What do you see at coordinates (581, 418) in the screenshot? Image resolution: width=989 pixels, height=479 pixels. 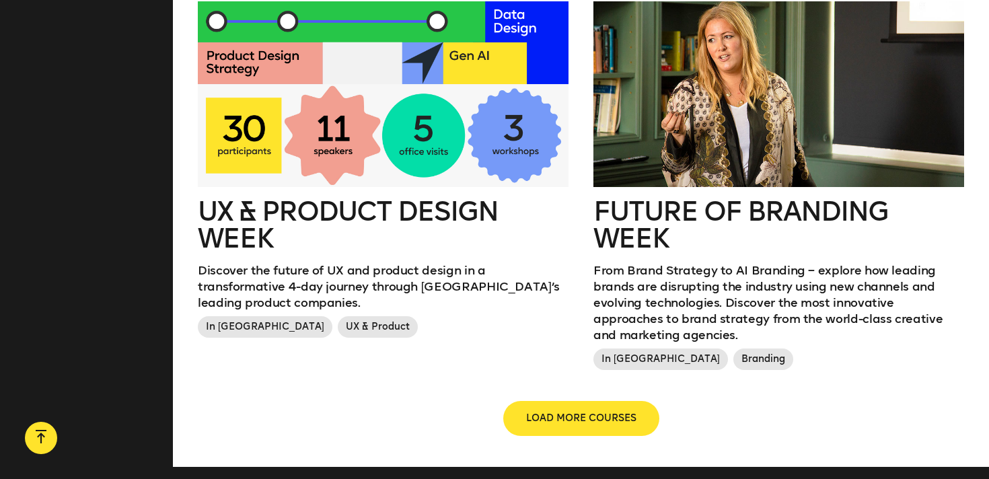 I see `button: LOAD MORE COURSES` at bounding box center [581, 418].